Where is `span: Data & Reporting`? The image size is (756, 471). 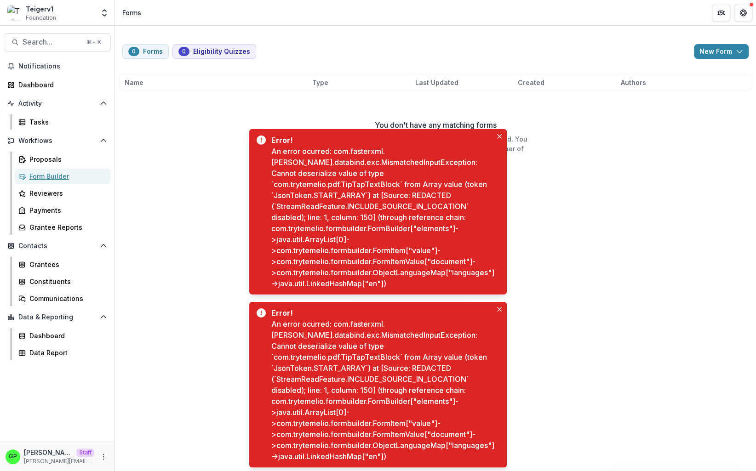
span: Data & Reporting is located at coordinates (57, 317).